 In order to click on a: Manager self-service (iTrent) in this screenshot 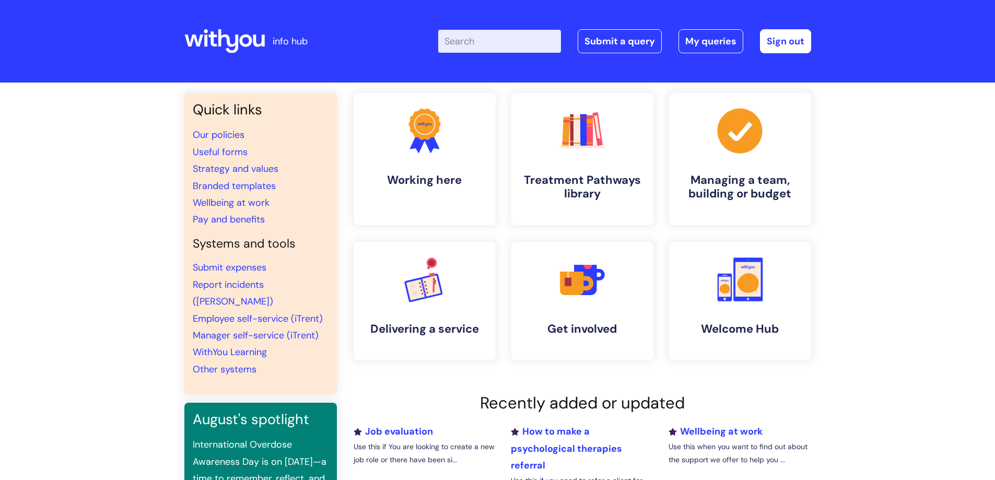, I will do `click(255, 335)`.